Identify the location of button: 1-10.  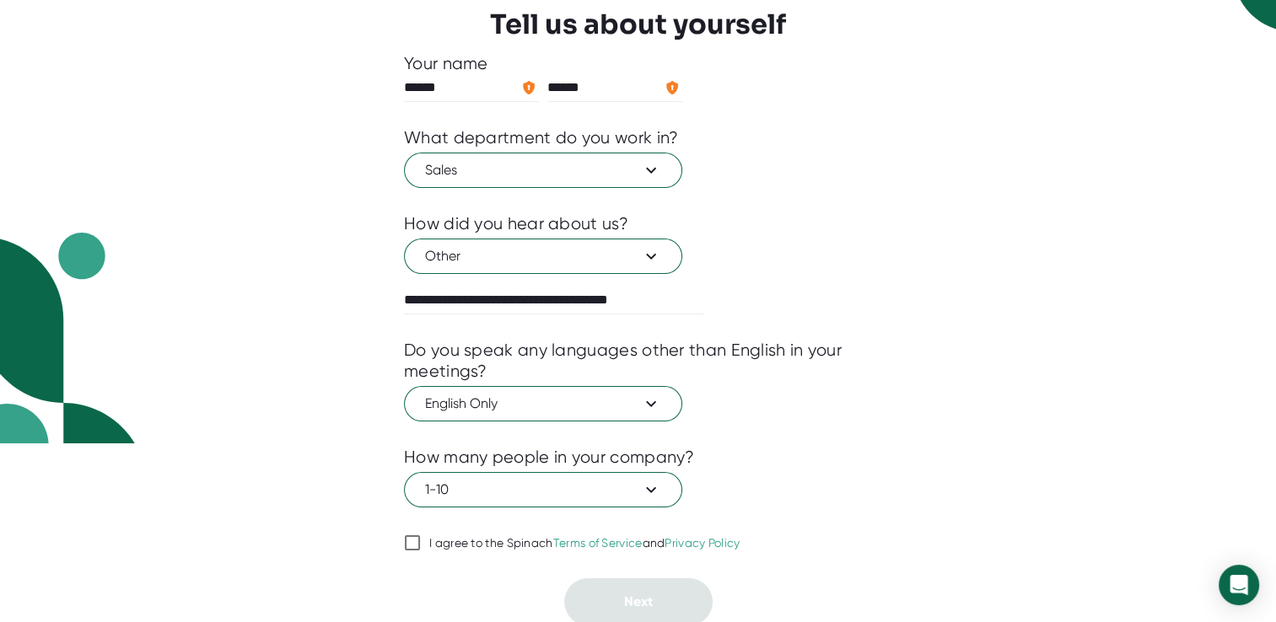
(543, 490).